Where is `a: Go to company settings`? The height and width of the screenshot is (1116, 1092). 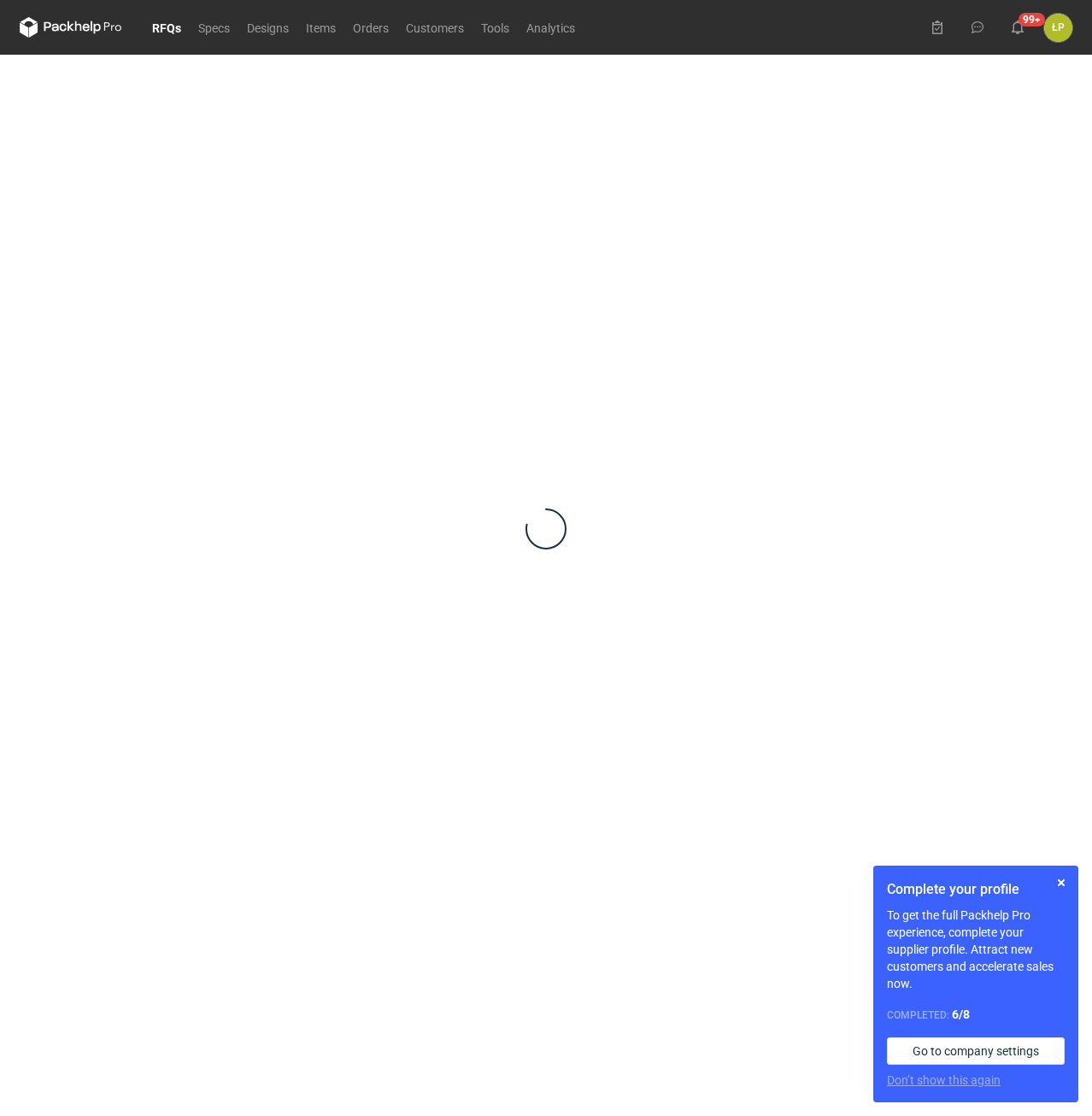 a: Go to company settings is located at coordinates (976, 1051).